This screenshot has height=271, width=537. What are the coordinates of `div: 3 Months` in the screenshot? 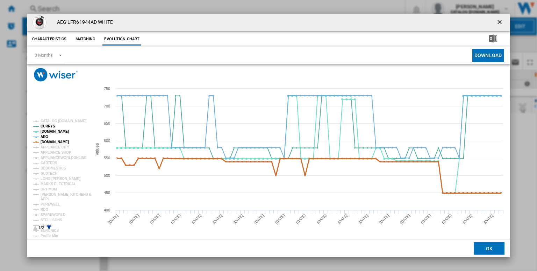 It's located at (44, 55).